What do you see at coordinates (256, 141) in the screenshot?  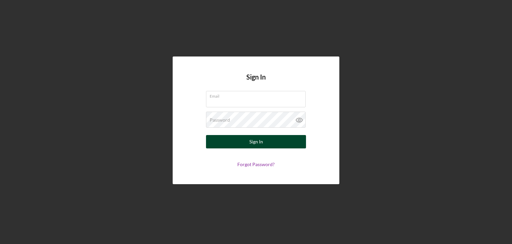 I see `button: Sign In` at bounding box center [256, 141].